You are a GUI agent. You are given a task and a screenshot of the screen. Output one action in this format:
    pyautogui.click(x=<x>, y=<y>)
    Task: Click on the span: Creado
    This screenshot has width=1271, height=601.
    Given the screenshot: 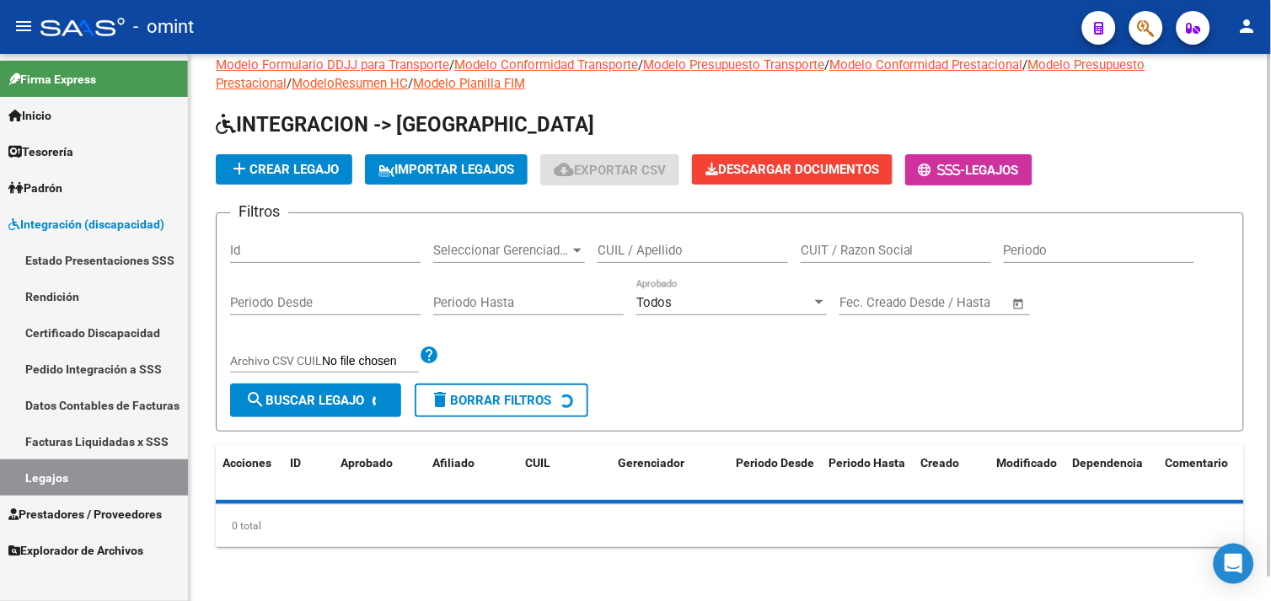 What is the action you would take?
    pyautogui.click(x=941, y=463)
    